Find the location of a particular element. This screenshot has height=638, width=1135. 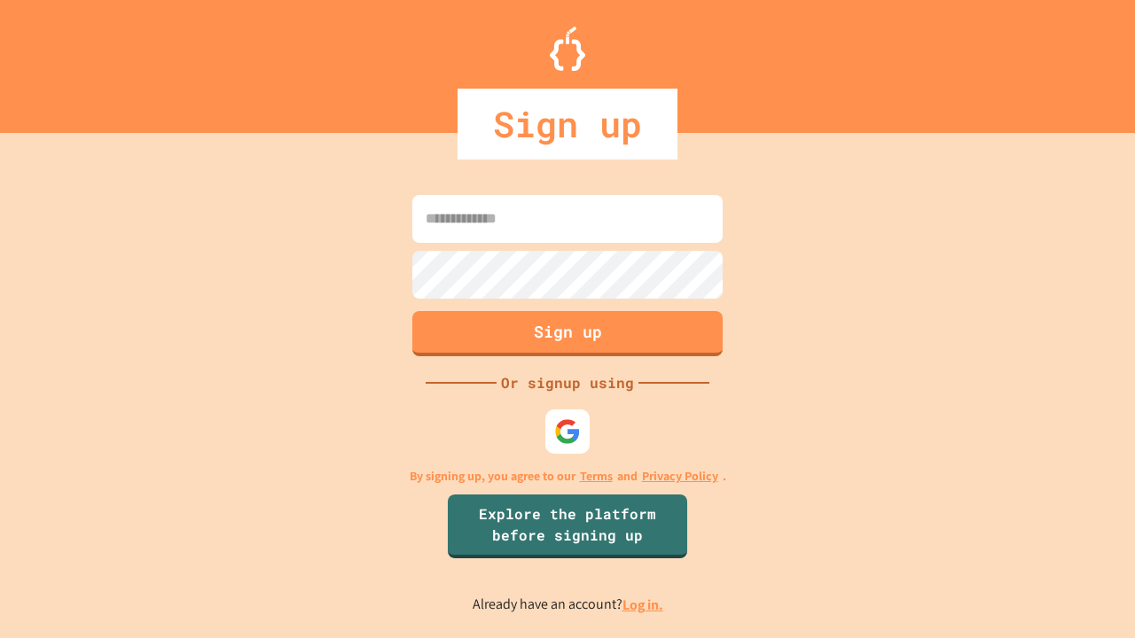

div: Or signup using is located at coordinates (567, 383).